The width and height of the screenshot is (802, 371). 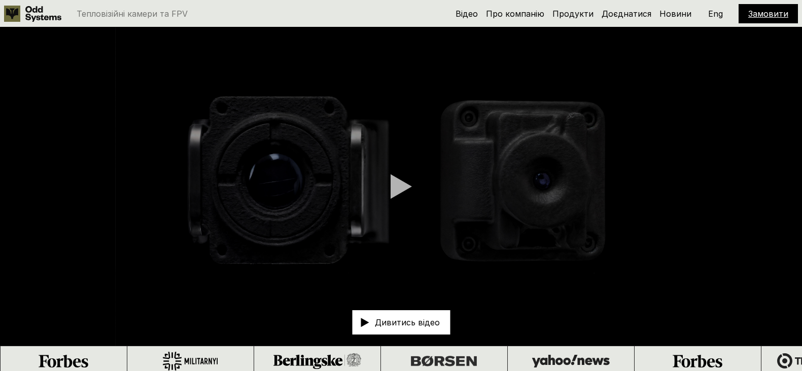 I want to click on a: Новини, so click(x=675, y=14).